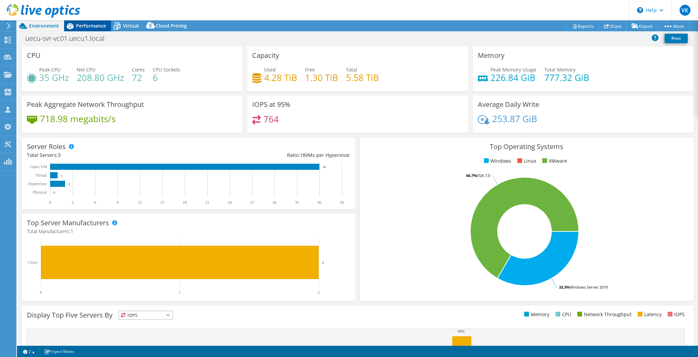 The width and height of the screenshot is (698, 357). Describe the element at coordinates (526, 147) in the screenshot. I see `h3: Top Operating Systems` at that location.